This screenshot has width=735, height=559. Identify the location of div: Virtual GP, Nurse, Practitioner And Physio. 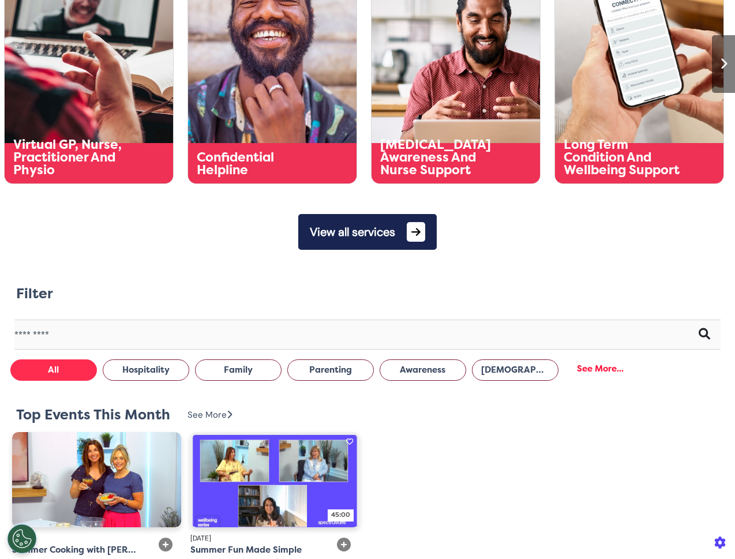
(72, 158).